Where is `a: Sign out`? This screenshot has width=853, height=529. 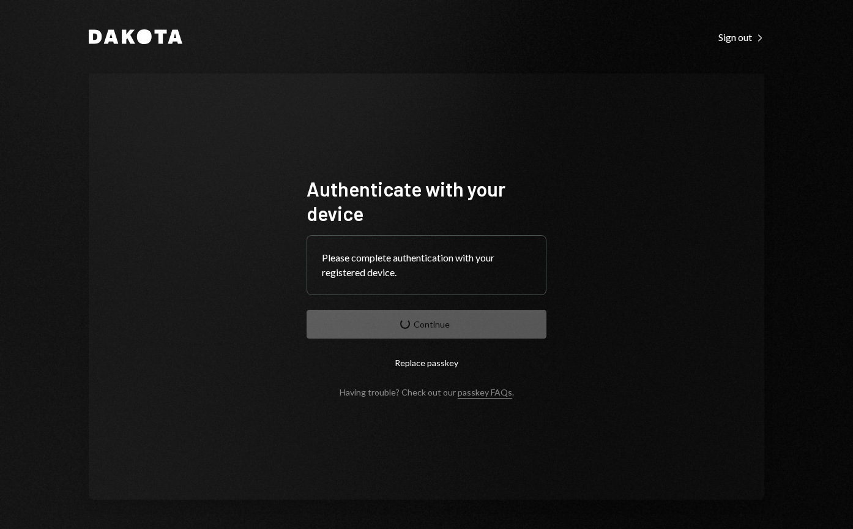
a: Sign out is located at coordinates (741, 37).